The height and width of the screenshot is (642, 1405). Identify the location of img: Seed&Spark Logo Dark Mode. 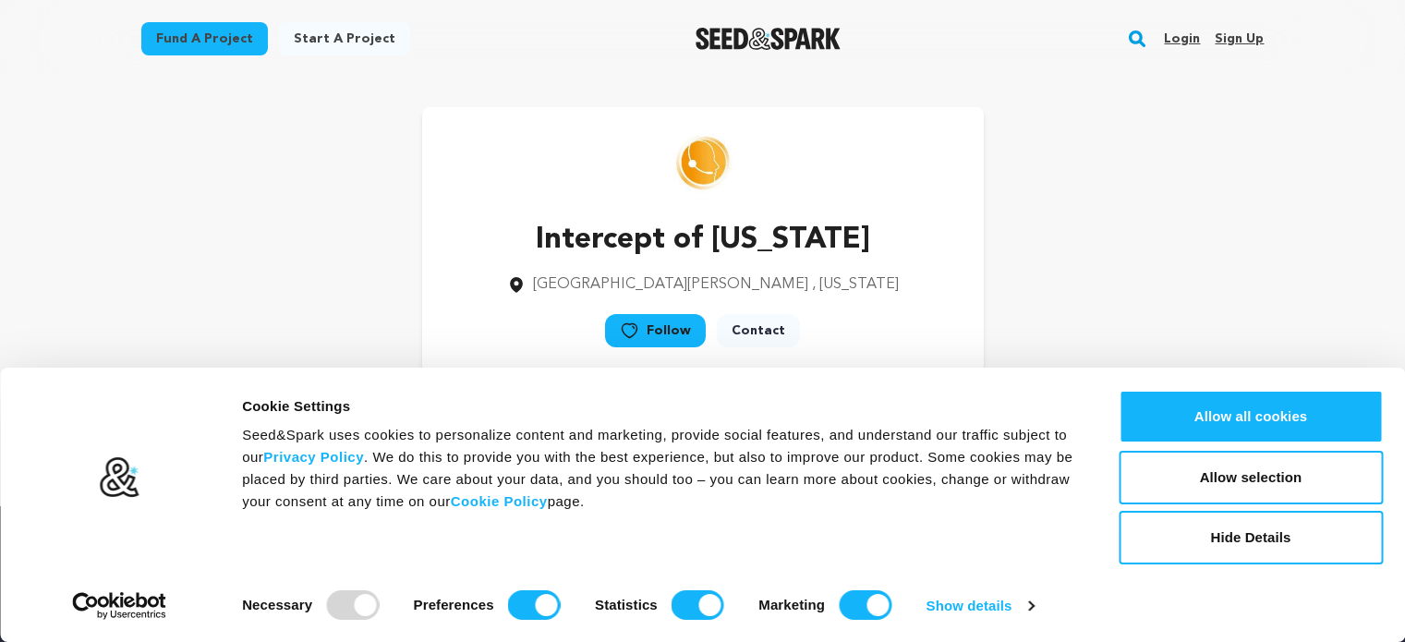
(768, 39).